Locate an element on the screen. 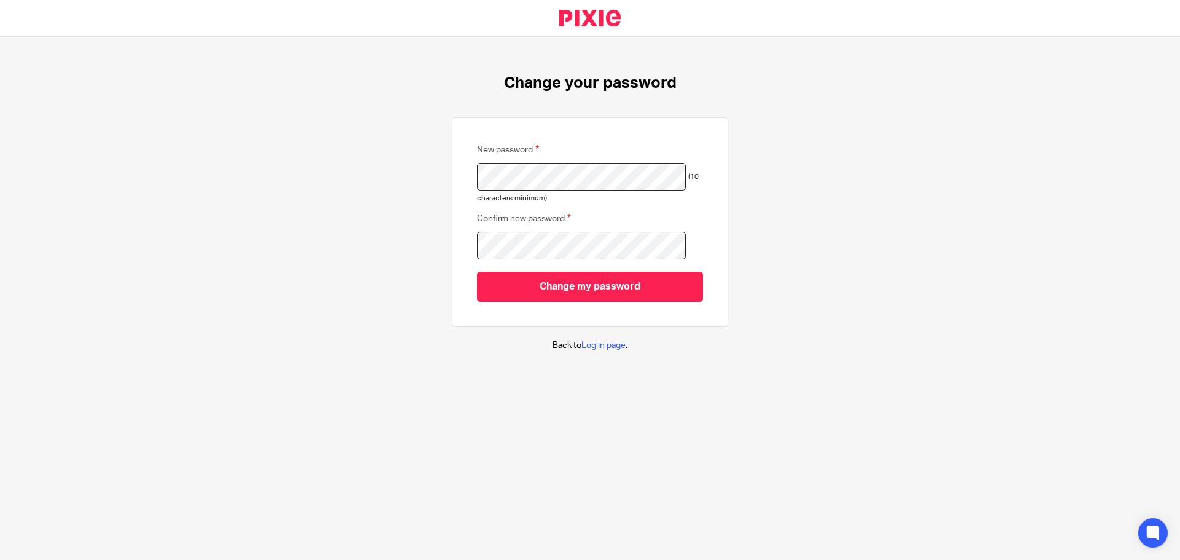 The image size is (1180, 560). p: Back to . is located at coordinates (590, 345).